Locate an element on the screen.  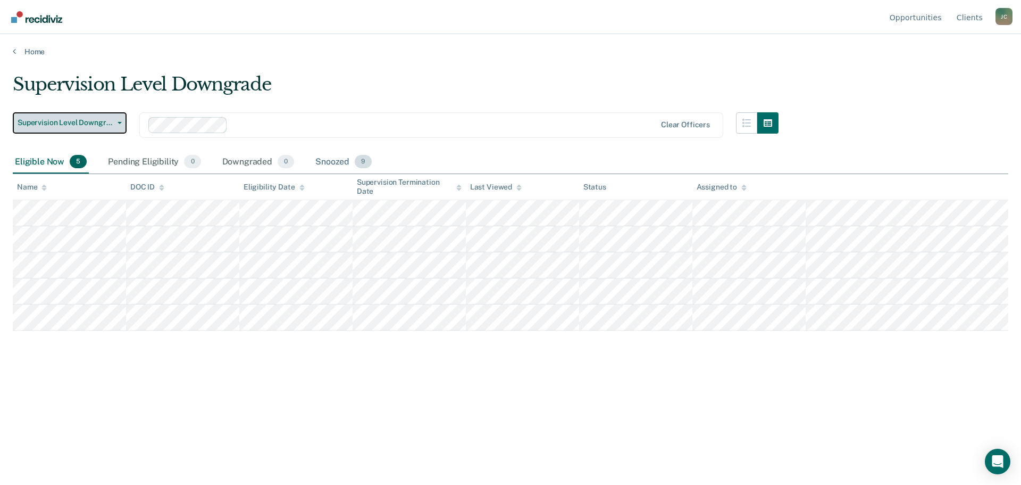
div: Downgraded0 is located at coordinates (258, 162).